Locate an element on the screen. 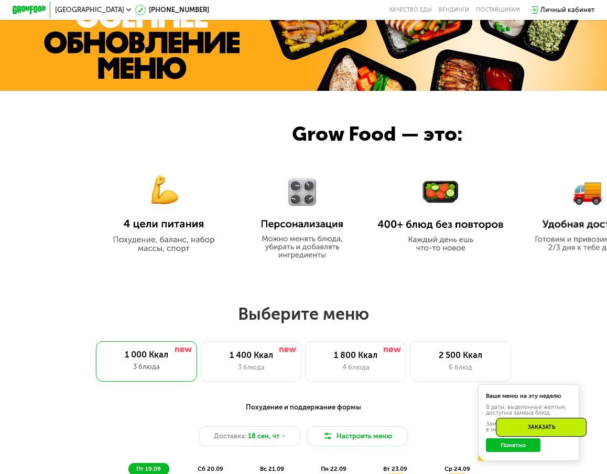 This screenshot has width=607, height=474. span: Доставка: is located at coordinates (230, 435).